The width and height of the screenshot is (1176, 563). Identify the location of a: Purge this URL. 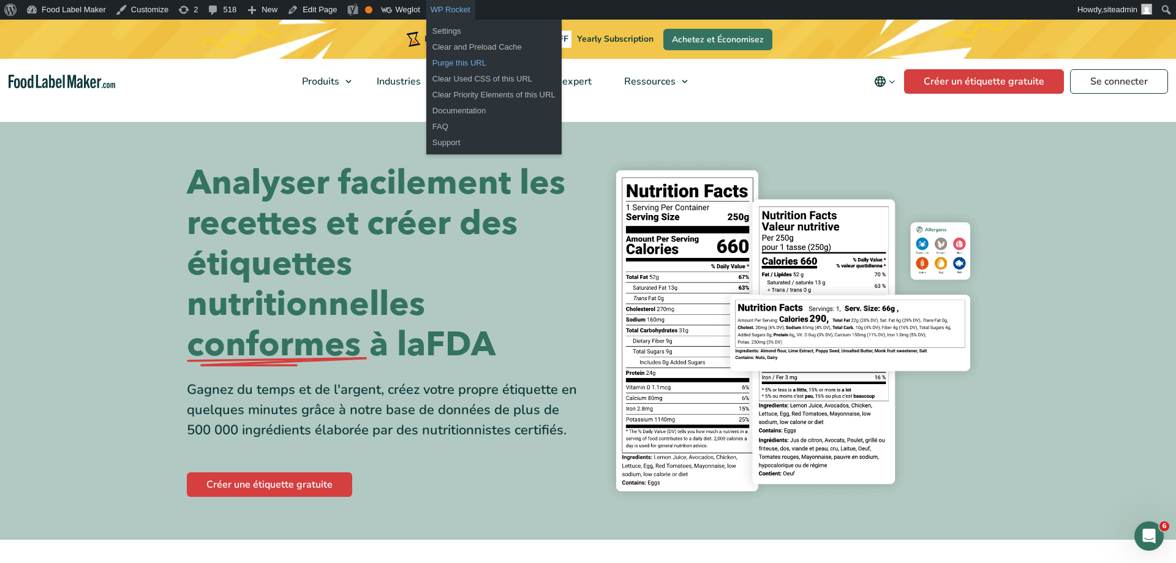
(494, 63).